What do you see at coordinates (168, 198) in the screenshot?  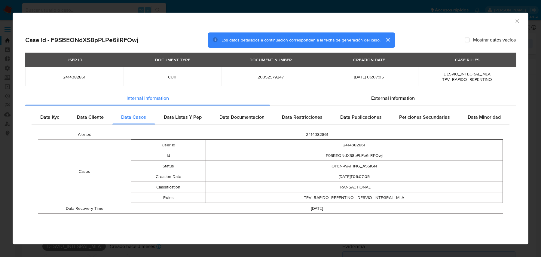 I see `td: Rules` at bounding box center [168, 198].